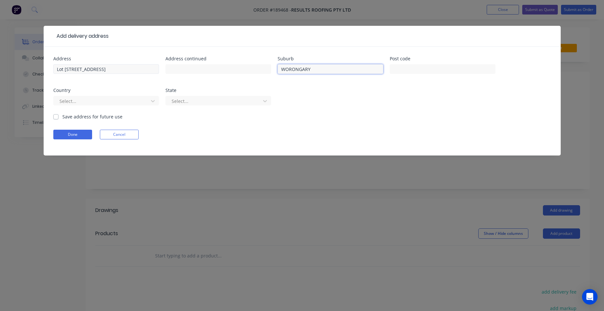 Image resolution: width=604 pixels, height=311 pixels. I want to click on div: Address, so click(106, 59).